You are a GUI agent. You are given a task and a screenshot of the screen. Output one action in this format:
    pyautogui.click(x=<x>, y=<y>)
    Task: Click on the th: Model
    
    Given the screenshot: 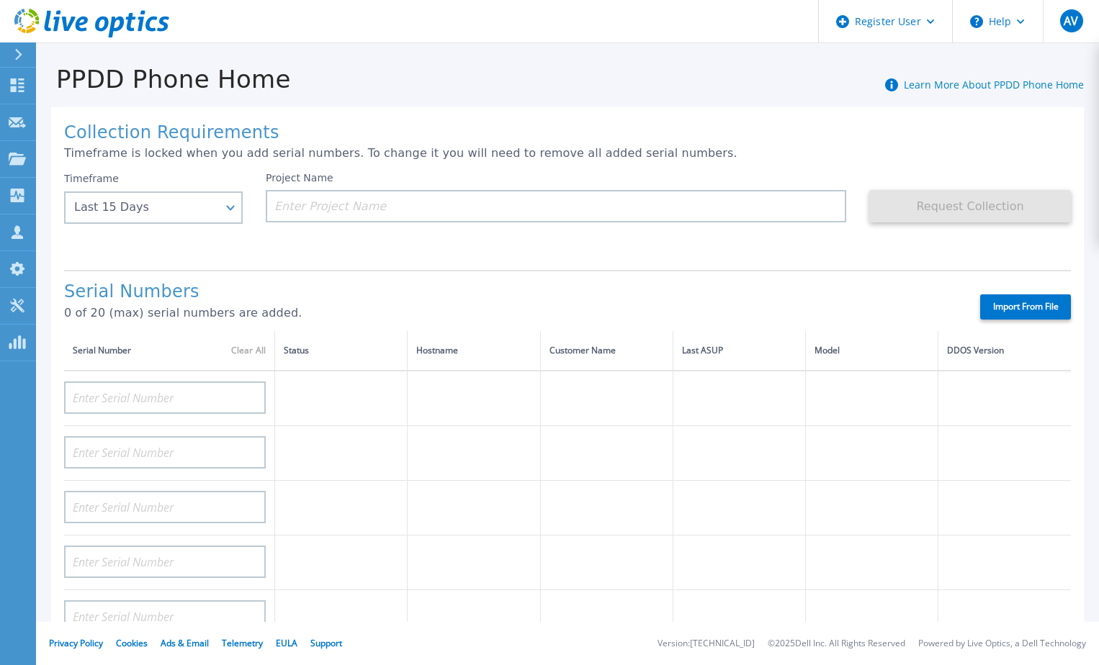 What is the action you would take?
    pyautogui.click(x=872, y=351)
    